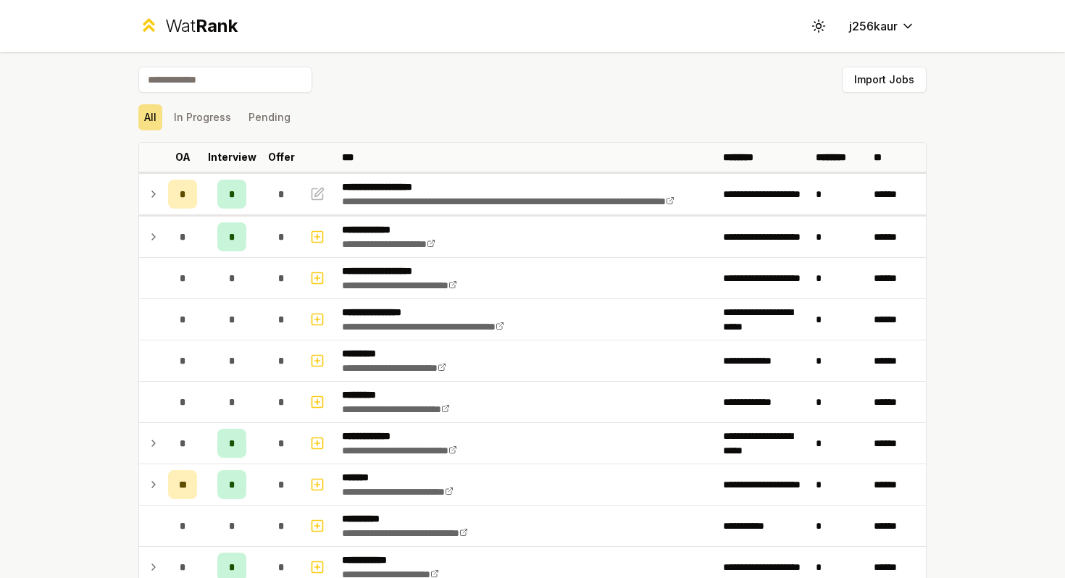  What do you see at coordinates (884, 80) in the screenshot?
I see `button: Import Jobs` at bounding box center [884, 80].